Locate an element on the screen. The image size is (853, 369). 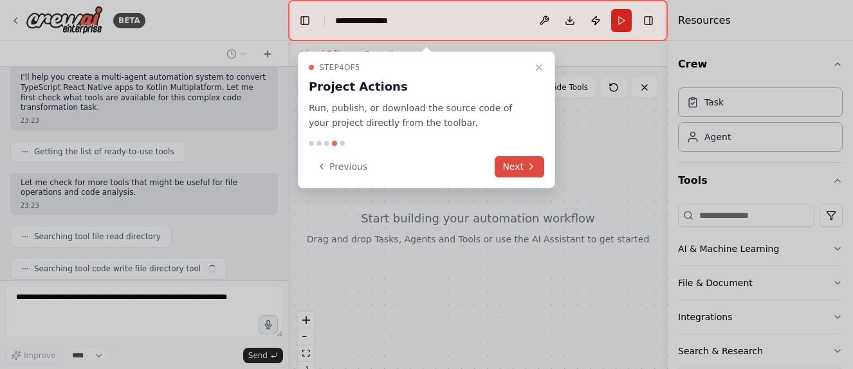
p: Run, publish, or download the source code of your project directly from the toolbar. is located at coordinates (419, 116).